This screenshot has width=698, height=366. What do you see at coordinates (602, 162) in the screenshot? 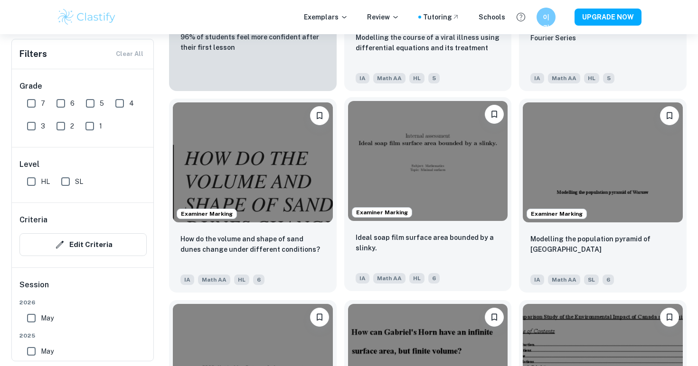
I see `img: Math AA IA example thumbnail: Modelling the population pyramid of Wars` at bounding box center [602, 162].